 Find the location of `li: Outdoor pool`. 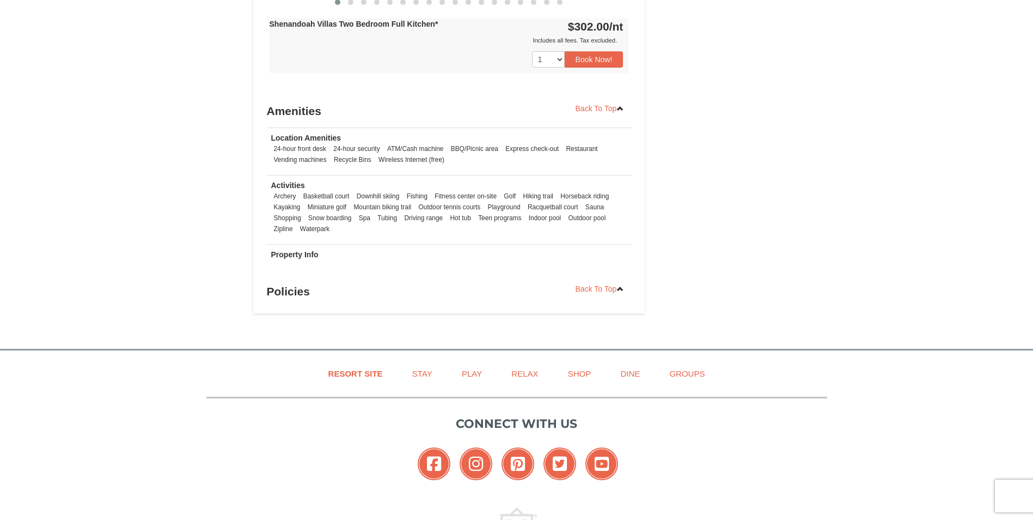

li: Outdoor pool is located at coordinates (587, 218).